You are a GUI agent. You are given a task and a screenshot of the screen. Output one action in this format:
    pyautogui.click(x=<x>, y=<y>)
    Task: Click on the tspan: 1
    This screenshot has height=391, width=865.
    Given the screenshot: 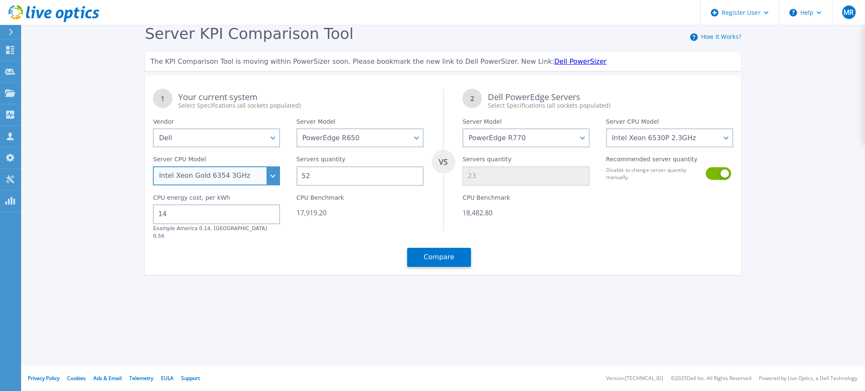 What is the action you would take?
    pyautogui.click(x=163, y=98)
    